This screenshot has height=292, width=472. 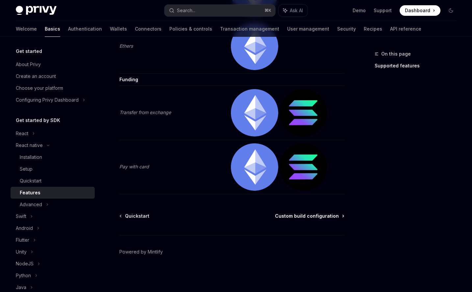 I want to click on div: Features, so click(x=30, y=193).